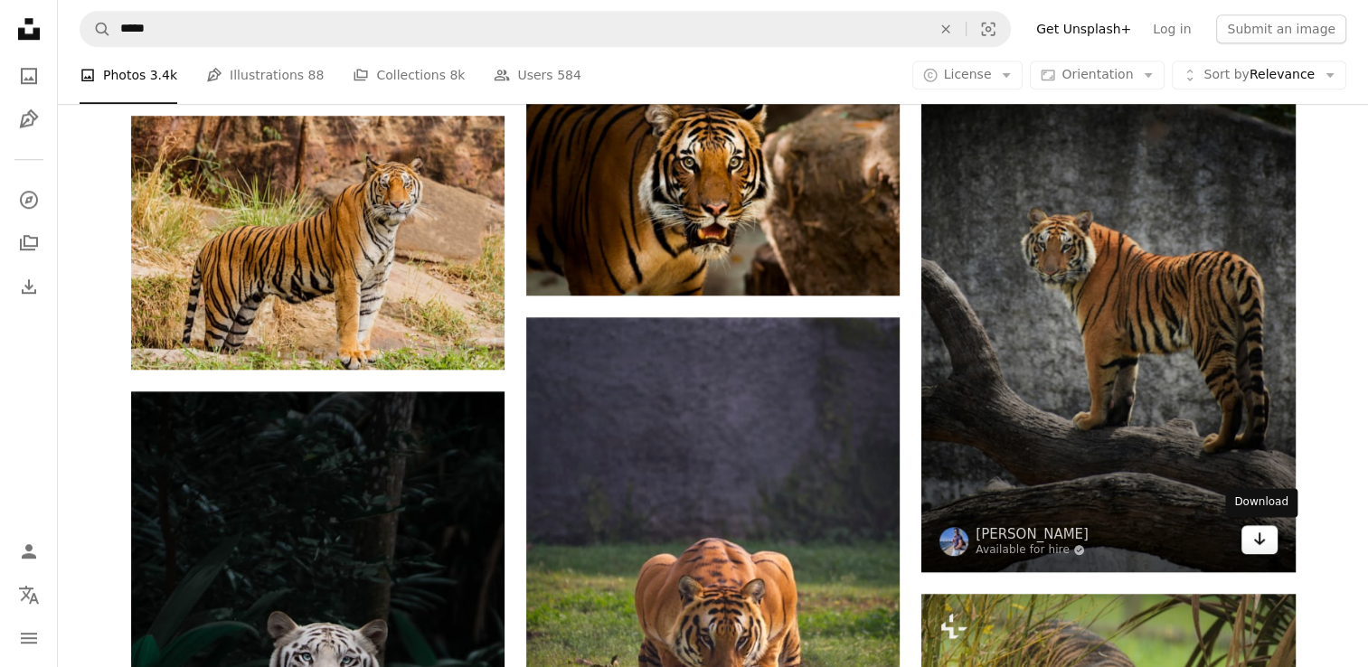 The height and width of the screenshot is (667, 1368). What do you see at coordinates (954, 541) in the screenshot?
I see `a: Go to Rishabh Pandoh's profile` at bounding box center [954, 541].